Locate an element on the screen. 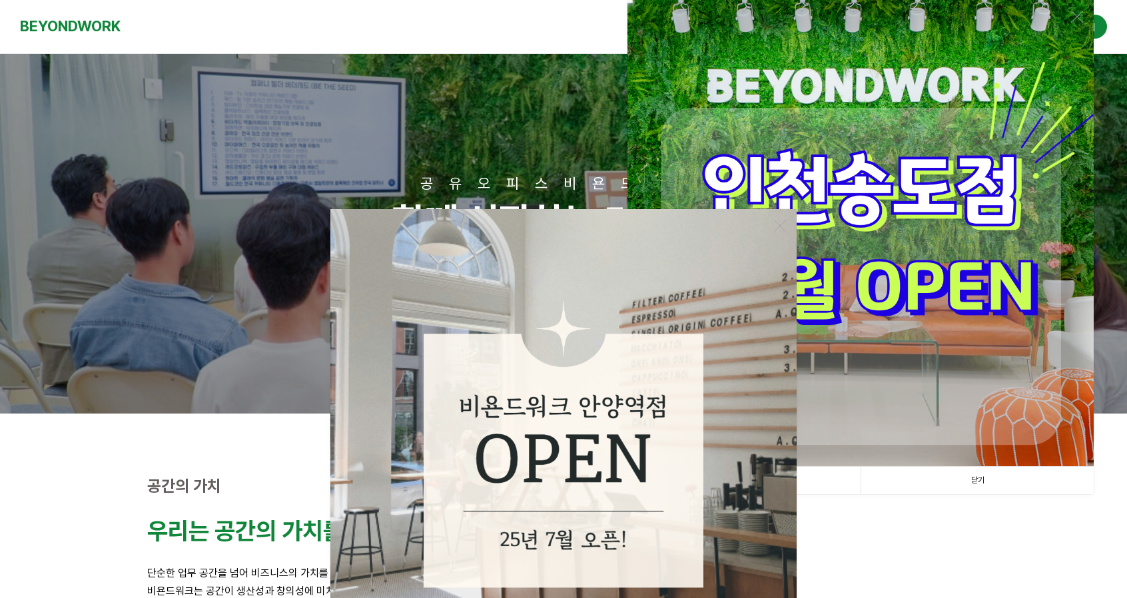 This screenshot has height=598, width=1127. strong: 공간의 가치 is located at coordinates (184, 486).